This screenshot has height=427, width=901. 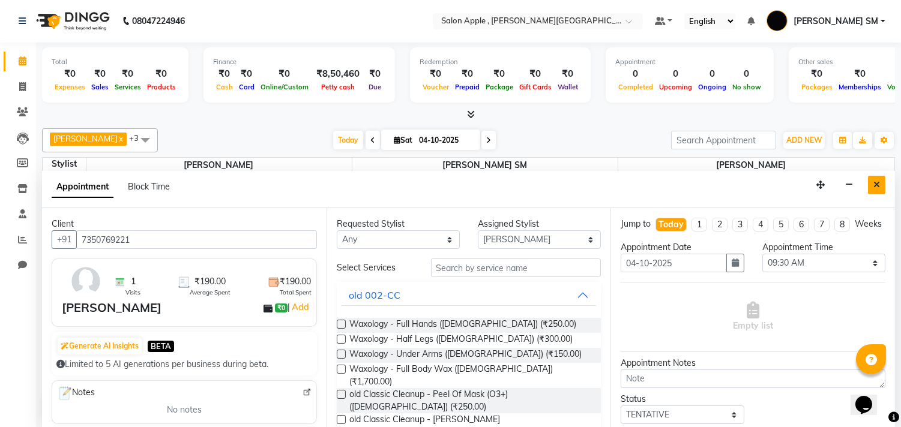 What do you see at coordinates (876, 185) in the screenshot?
I see `button: Close` at bounding box center [876, 185].